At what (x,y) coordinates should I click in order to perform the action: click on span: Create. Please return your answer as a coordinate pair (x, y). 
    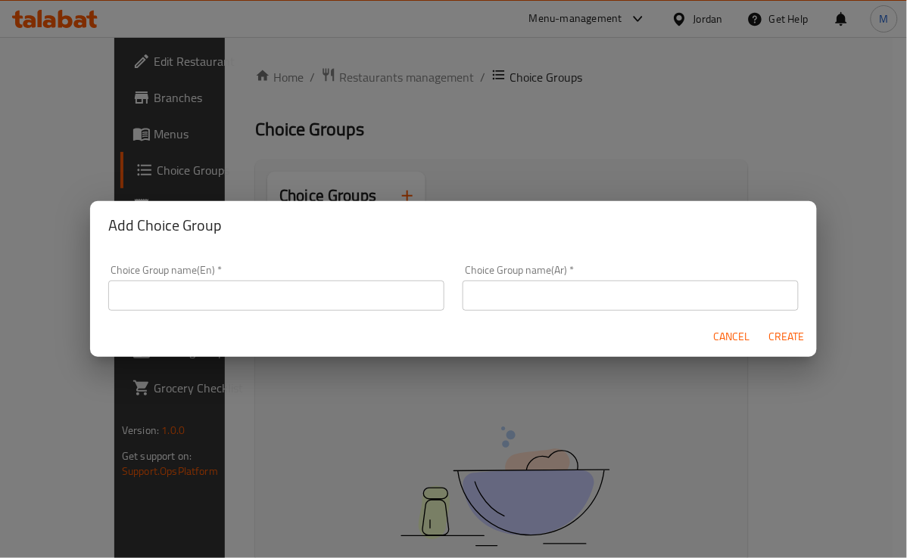
    Looking at the image, I should click on (786, 337).